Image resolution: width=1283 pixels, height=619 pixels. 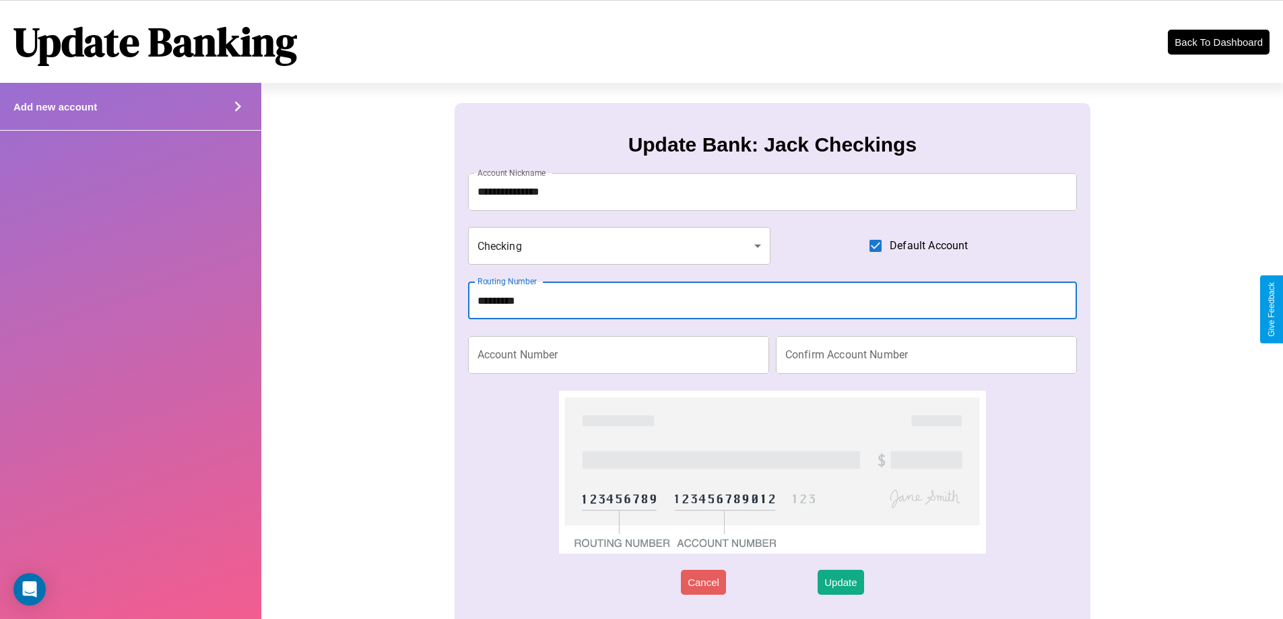 What do you see at coordinates (772, 472) in the screenshot?
I see `img: check` at bounding box center [772, 472].